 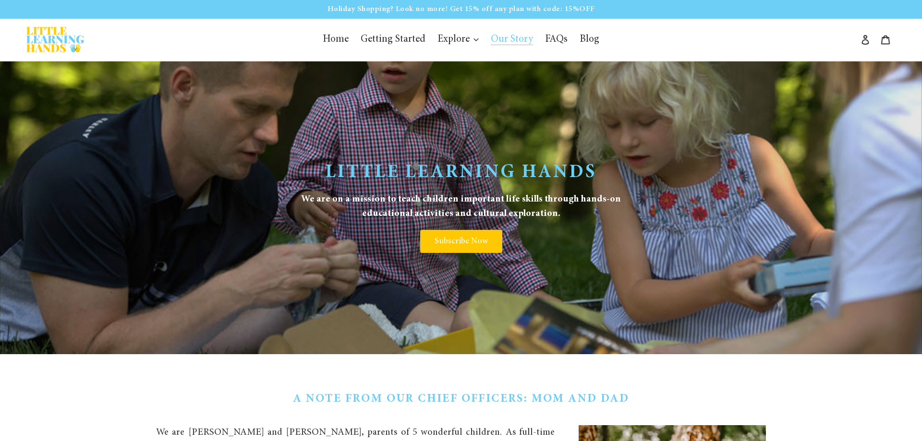 What do you see at coordinates (453, 40) in the screenshot?
I see `span: Explore` at bounding box center [453, 40].